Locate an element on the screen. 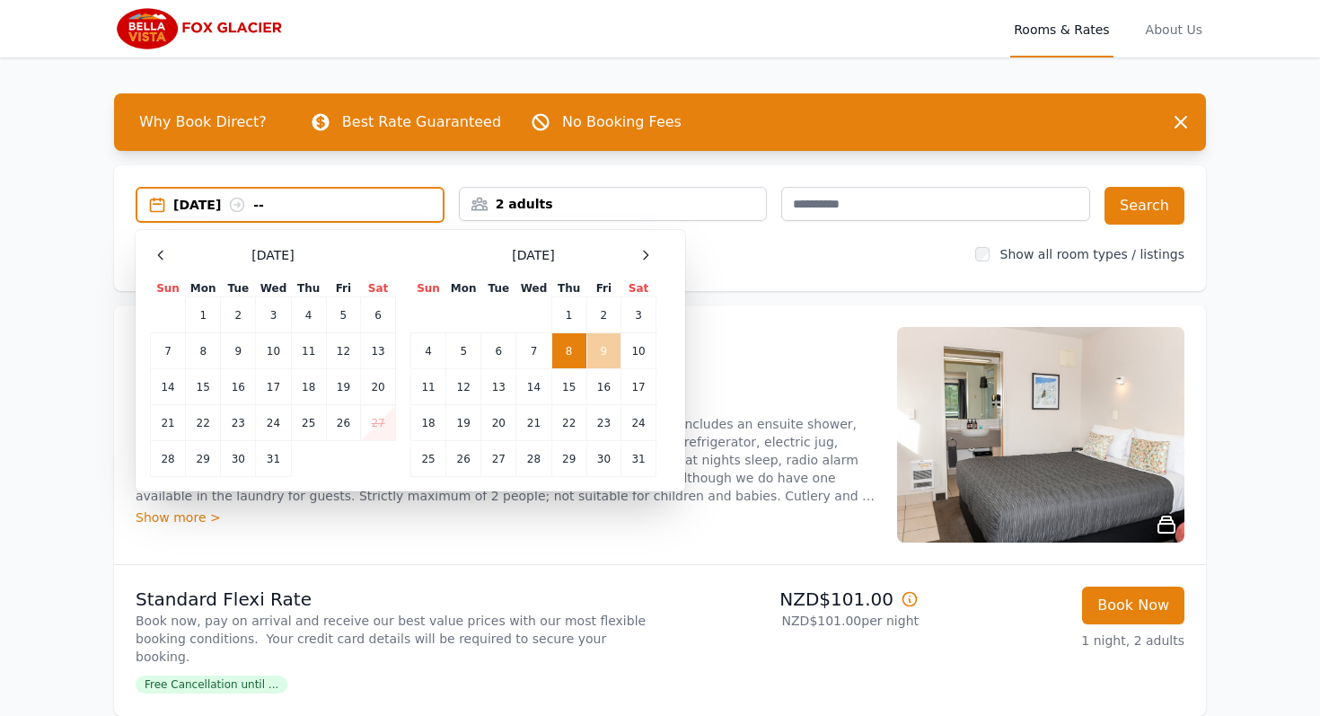 This screenshot has width=1320, height=716. p: Best Rate Guaranteed is located at coordinates (421, 122).